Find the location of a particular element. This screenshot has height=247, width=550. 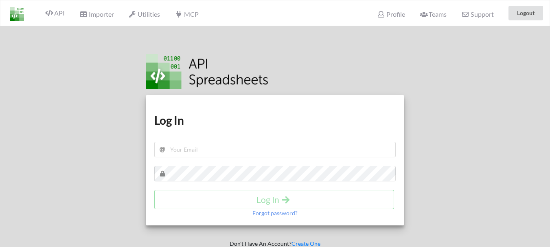

span: Importer is located at coordinates (96, 14).